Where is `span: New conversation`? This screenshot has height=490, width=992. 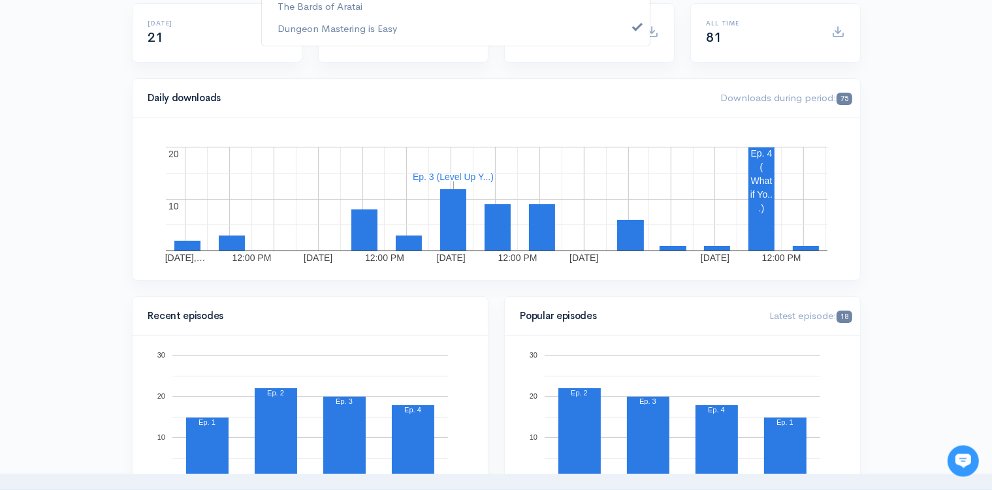
span: New conversation is located at coordinates (120, 186).